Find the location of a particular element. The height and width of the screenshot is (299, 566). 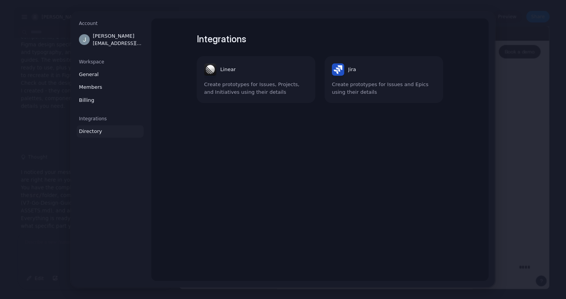

h1: Run reliable AI agents is located at coordinates (195, 89).